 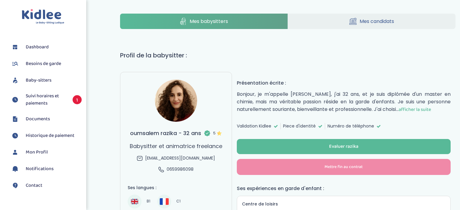 What do you see at coordinates (34, 186) in the screenshot?
I see `span: Contact` at bounding box center [34, 186].